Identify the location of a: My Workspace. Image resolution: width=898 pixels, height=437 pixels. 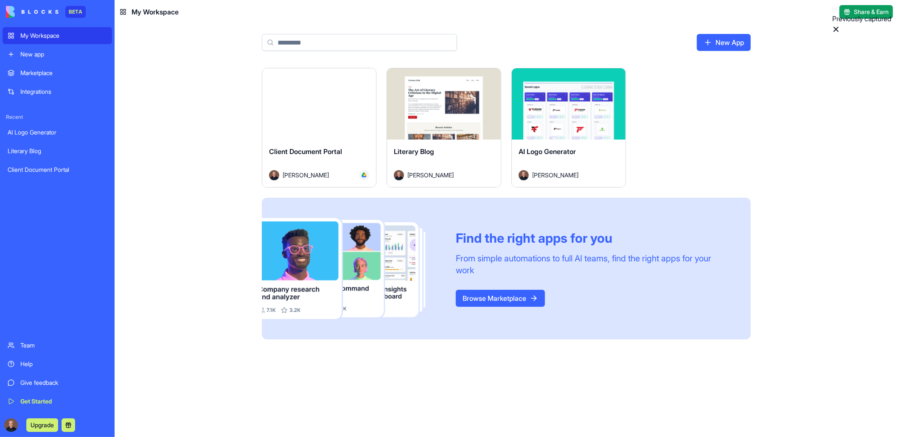
(57, 36).